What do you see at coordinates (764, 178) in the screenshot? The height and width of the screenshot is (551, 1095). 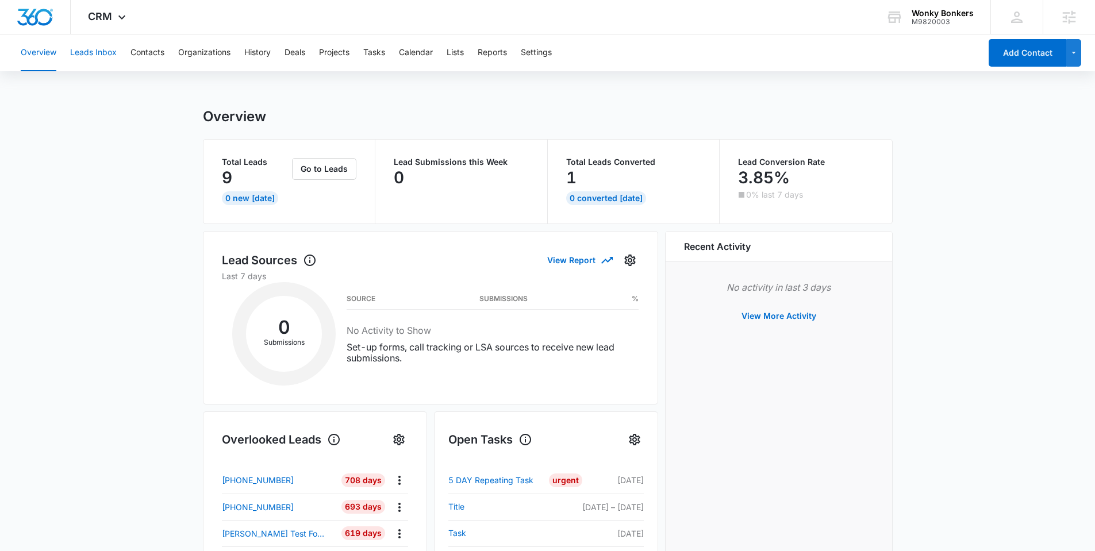 I see `p: 3.85%` at bounding box center [764, 178].